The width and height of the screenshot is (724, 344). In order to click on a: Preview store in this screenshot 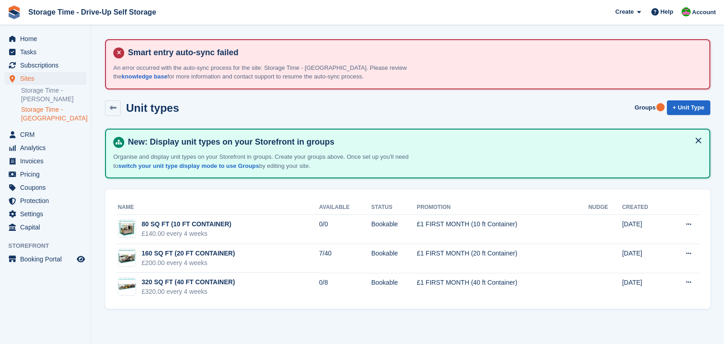, I will do `click(81, 259)`.